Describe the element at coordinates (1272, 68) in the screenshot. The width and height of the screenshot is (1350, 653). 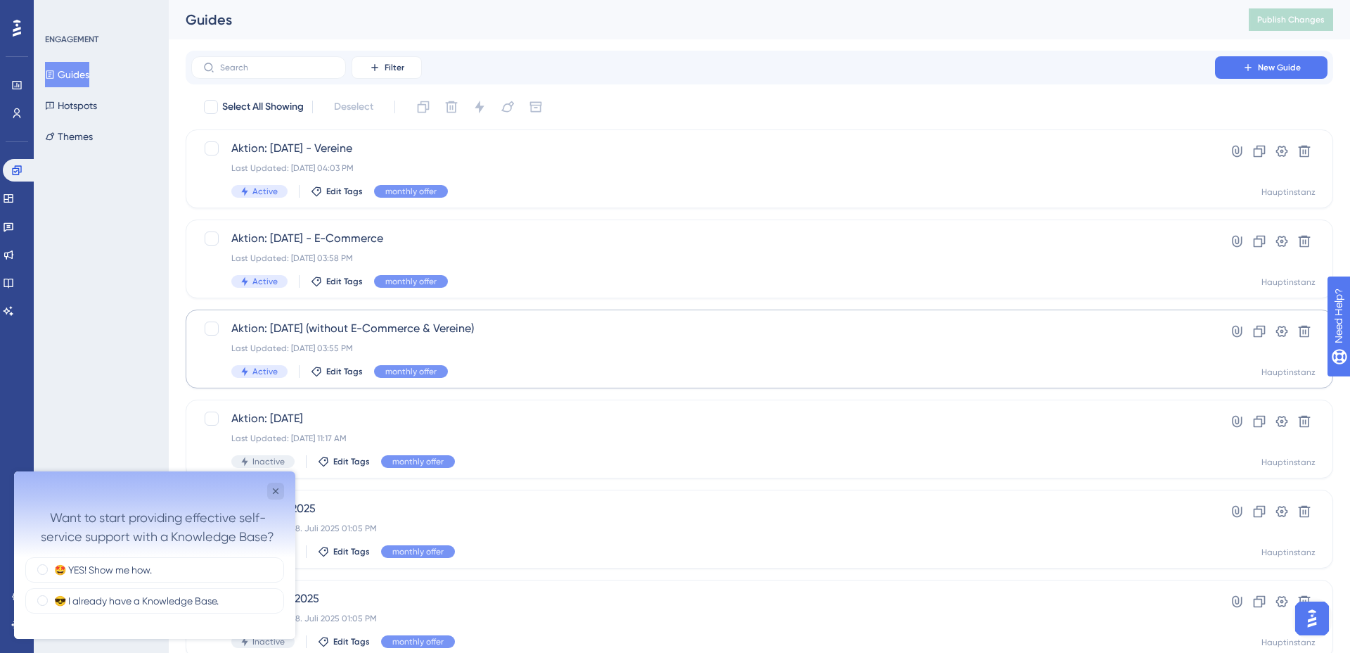
I see `button: New Guide` at that location.